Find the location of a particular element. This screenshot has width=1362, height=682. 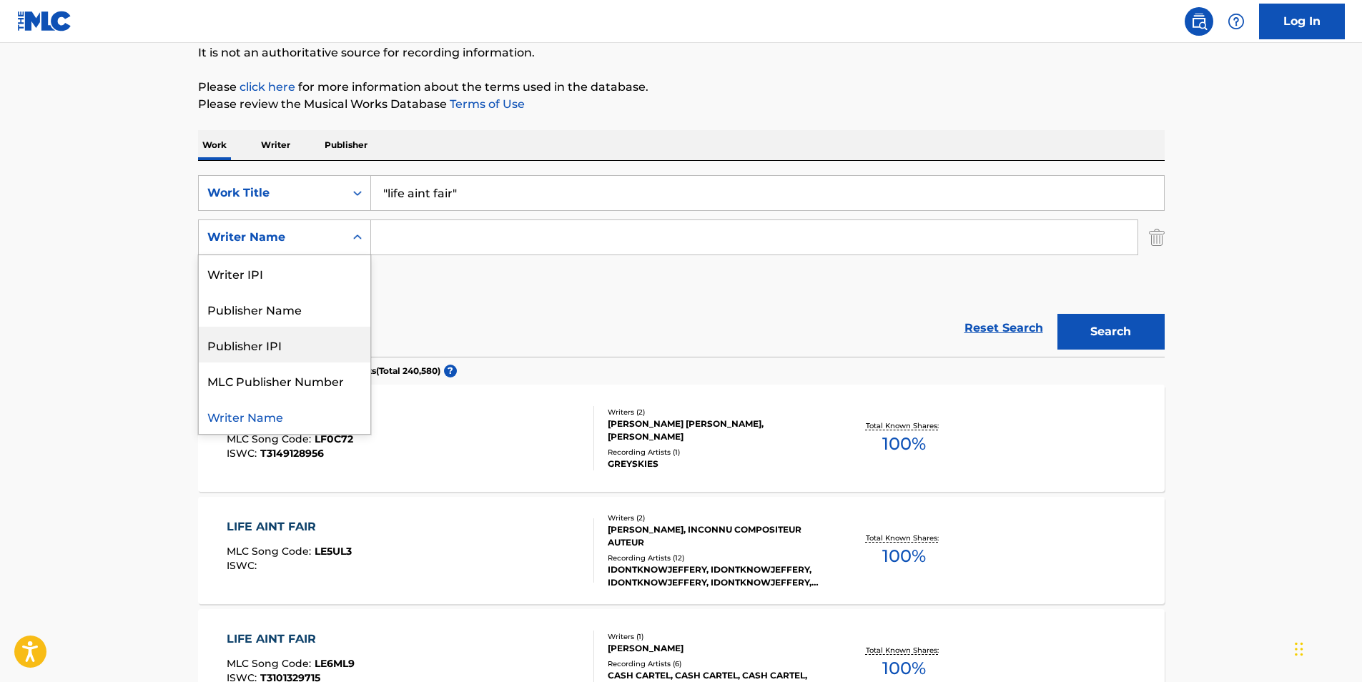

a: click here is located at coordinates (267, 86).